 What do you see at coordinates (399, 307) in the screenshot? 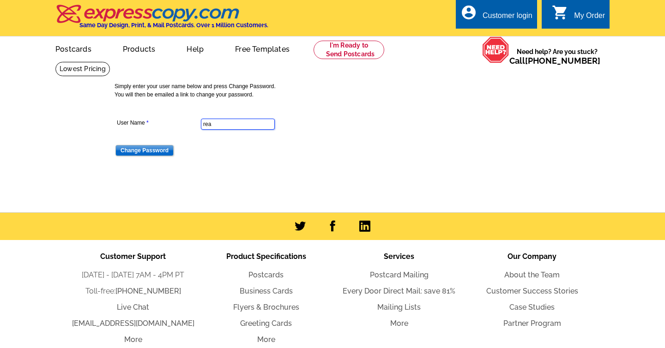
I see `a: Mailing Lists` at bounding box center [399, 307].